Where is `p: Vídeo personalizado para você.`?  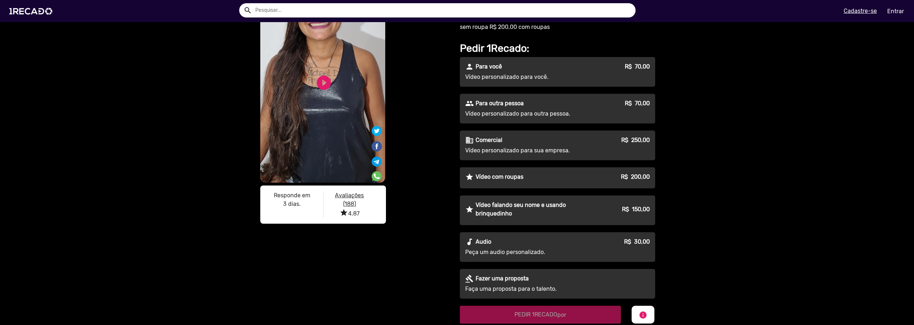
p: Vídeo personalizado para você. is located at coordinates (530, 77).